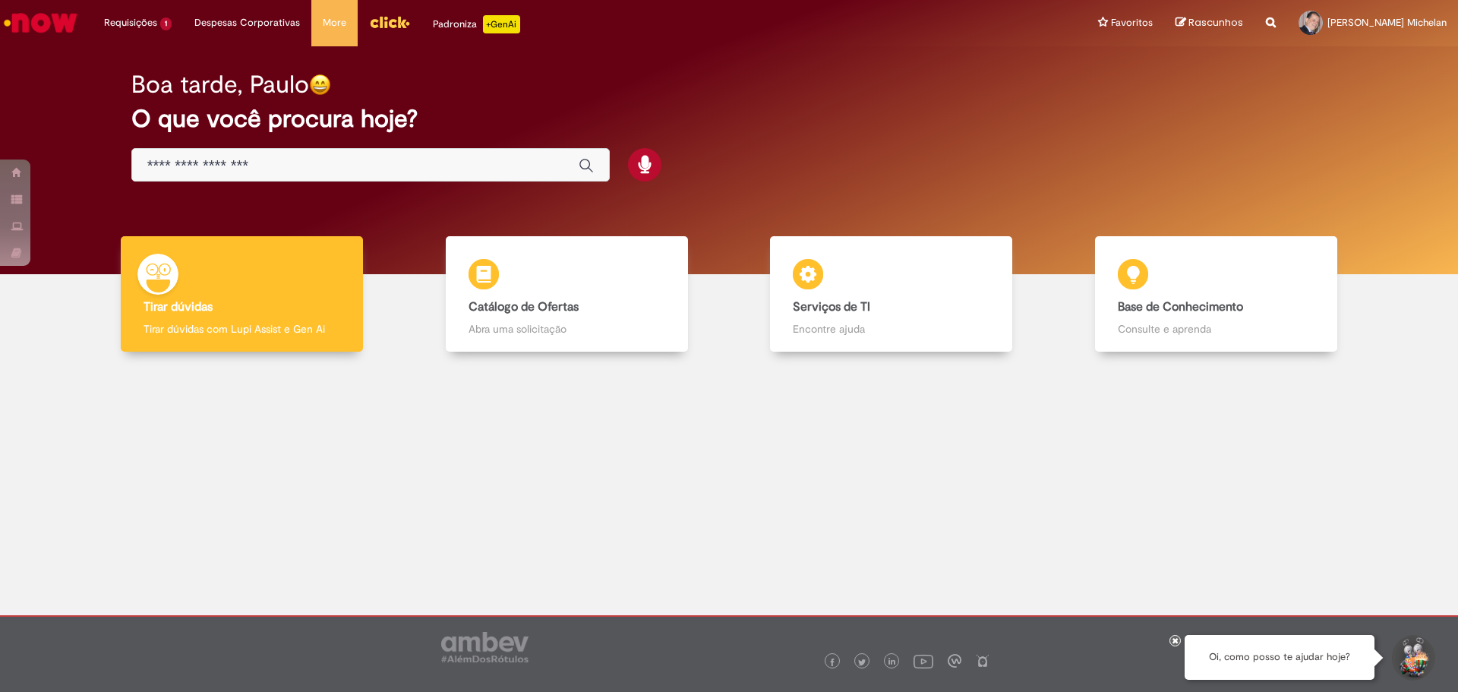 The height and width of the screenshot is (692, 1458). I want to click on img: click_logo_yellow_360x200.png, so click(390, 22).